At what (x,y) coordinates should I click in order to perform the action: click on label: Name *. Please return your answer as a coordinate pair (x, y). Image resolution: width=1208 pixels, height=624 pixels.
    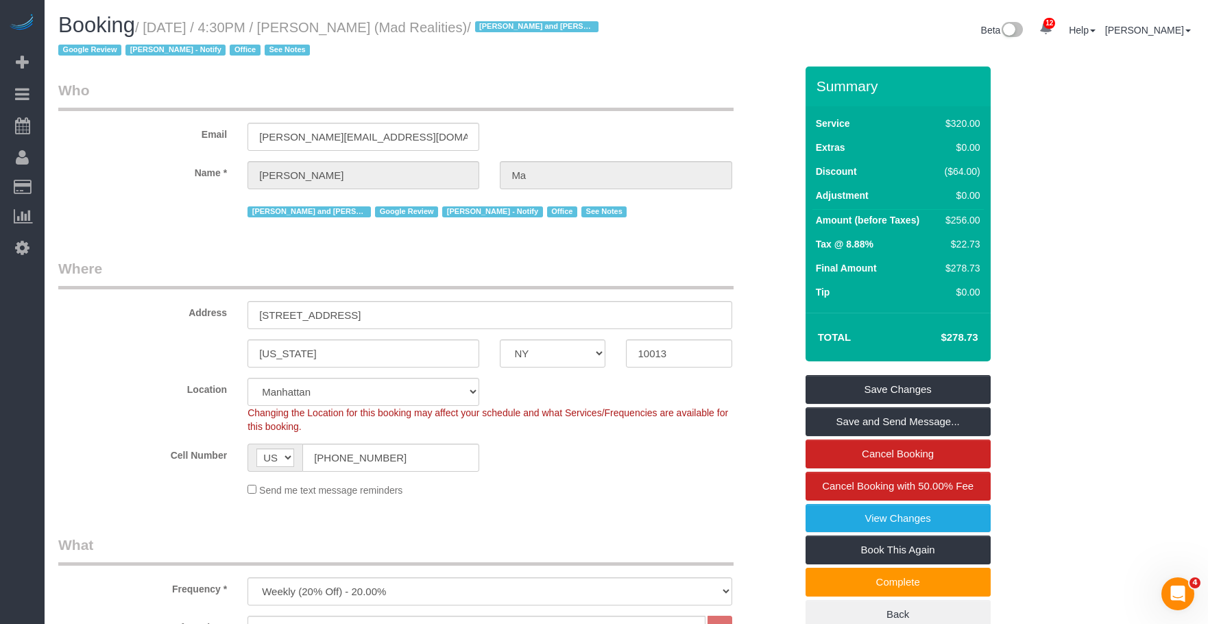
    Looking at the image, I should click on (143, 170).